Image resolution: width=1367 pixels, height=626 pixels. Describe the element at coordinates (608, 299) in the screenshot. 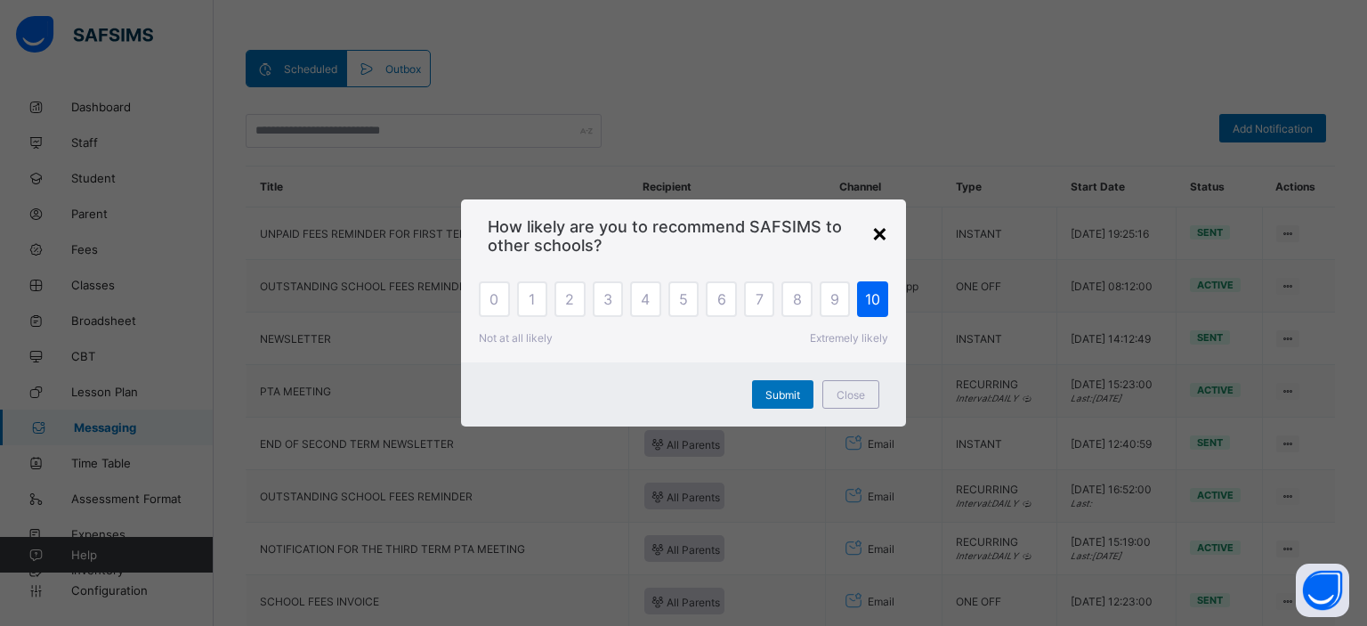

I see `span: 3` at that location.